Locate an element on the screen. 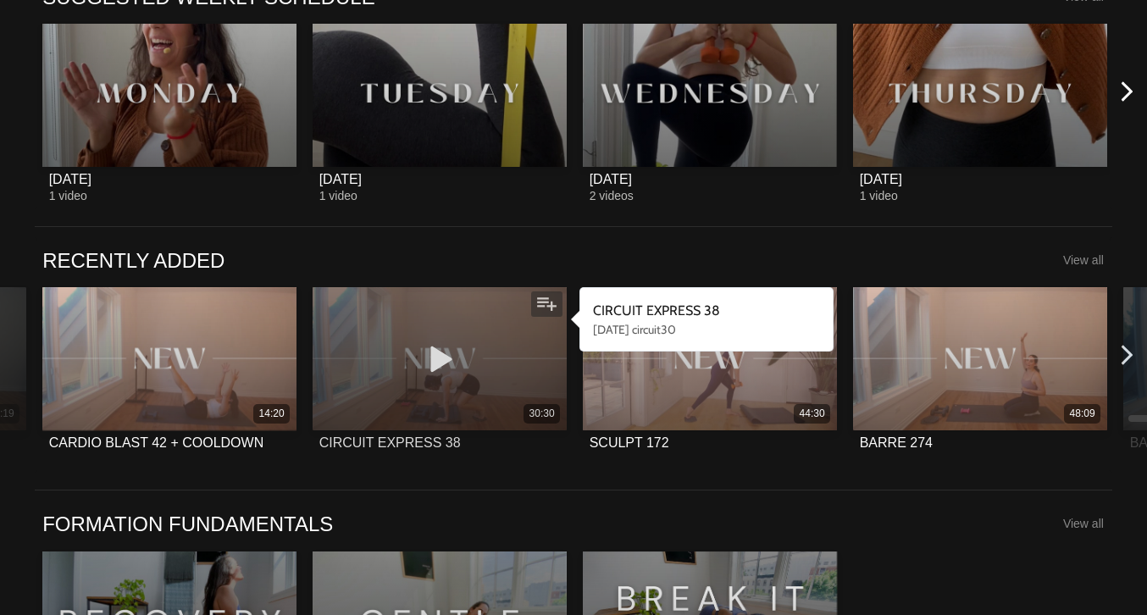  a: FORMATION FUNDAMENTALS is located at coordinates (187, 524).